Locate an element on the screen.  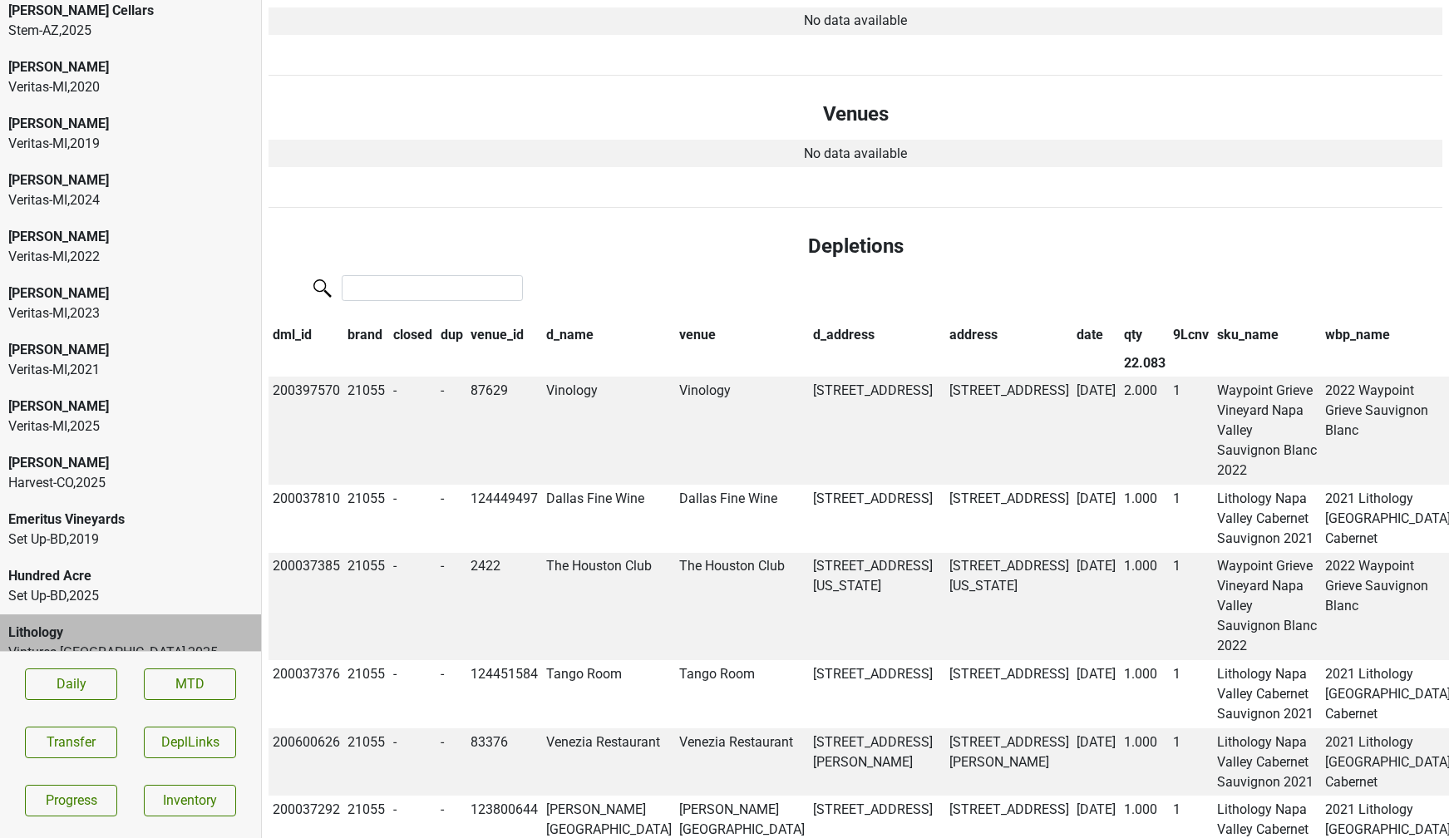
div: Harvest-CO , 2025 is located at coordinates (130, 483).